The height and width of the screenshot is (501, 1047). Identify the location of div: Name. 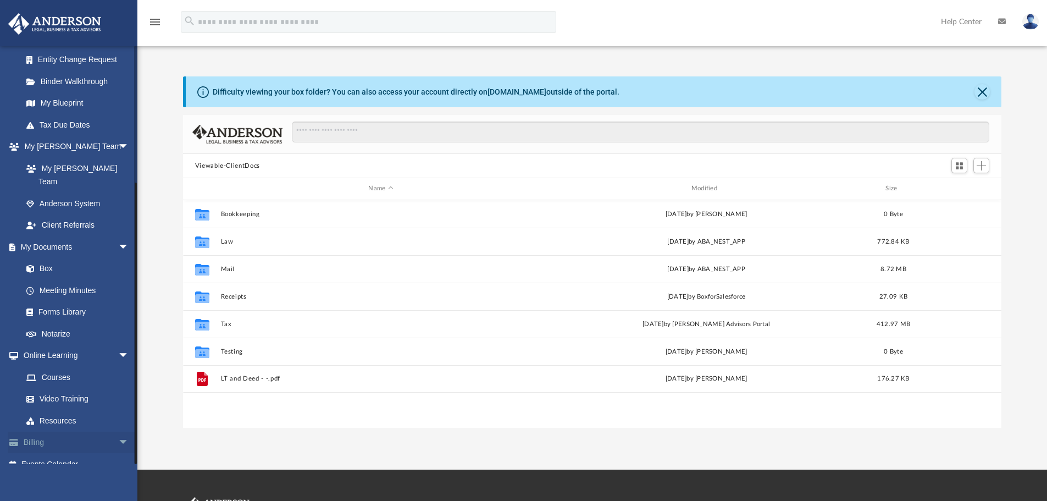
(380, 189).